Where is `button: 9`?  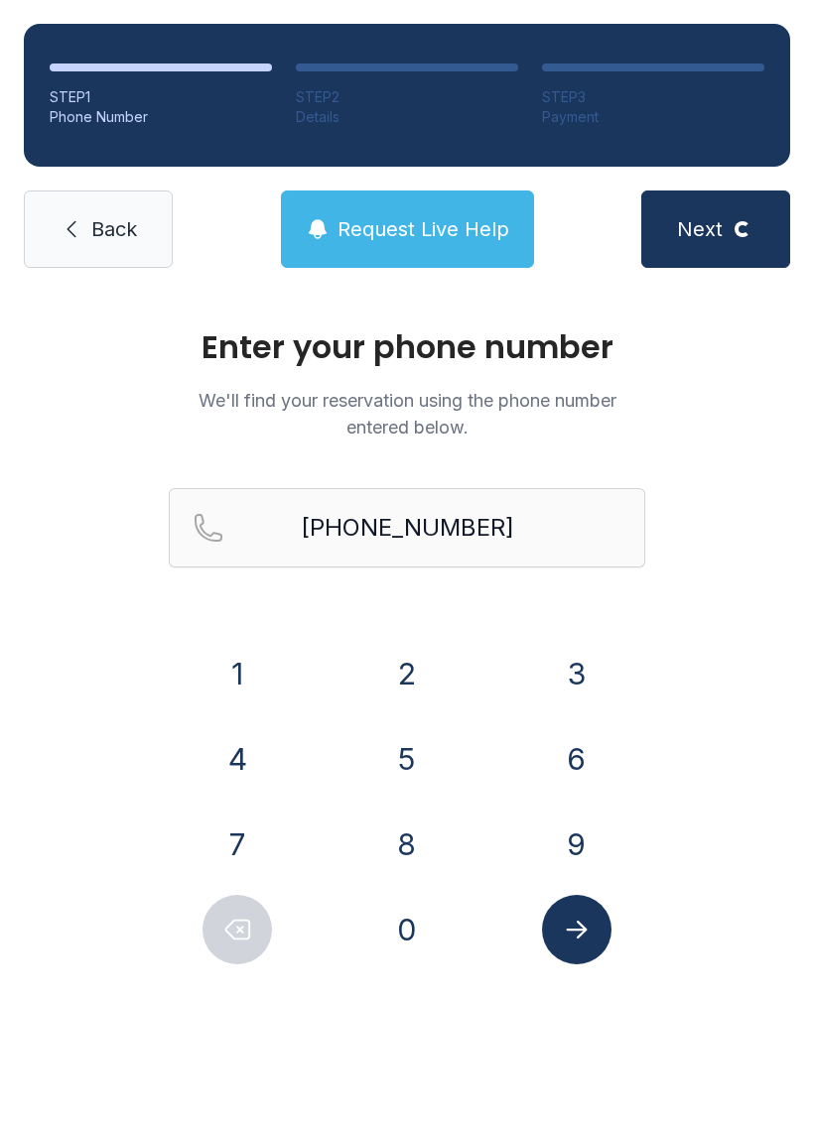 button: 9 is located at coordinates (576, 844).